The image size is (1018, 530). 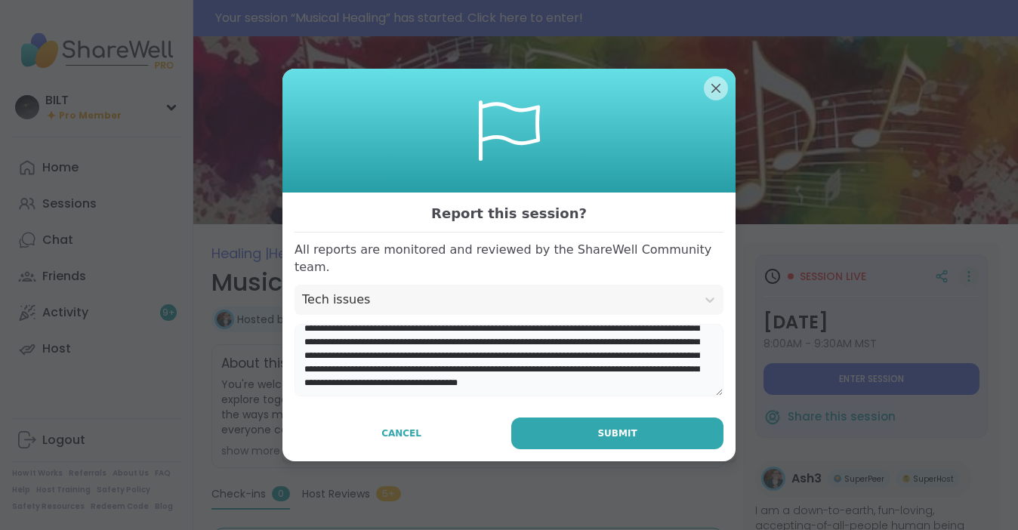 What do you see at coordinates (495, 300) in the screenshot?
I see `div: Tech issues` at bounding box center [495, 300].